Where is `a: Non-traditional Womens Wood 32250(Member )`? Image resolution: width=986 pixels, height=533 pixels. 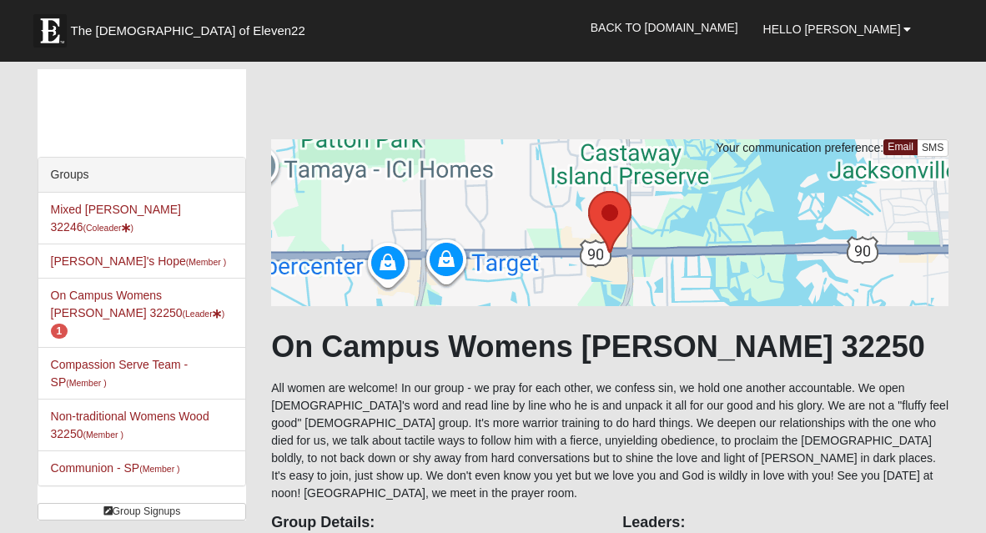
a: Non-traditional Womens Wood 32250(Member ) is located at coordinates (130, 424).